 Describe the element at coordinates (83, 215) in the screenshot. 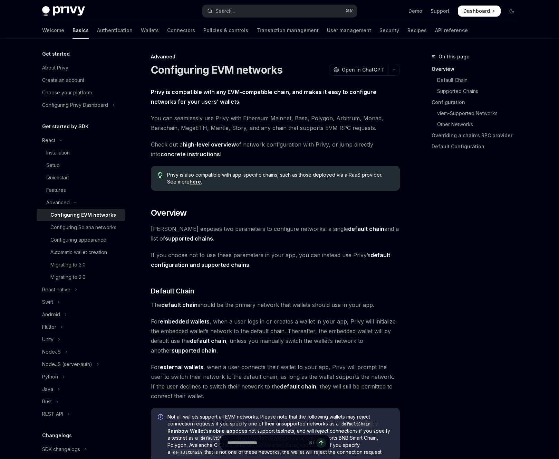

I see `div: Configuring EVM networks` at that location.